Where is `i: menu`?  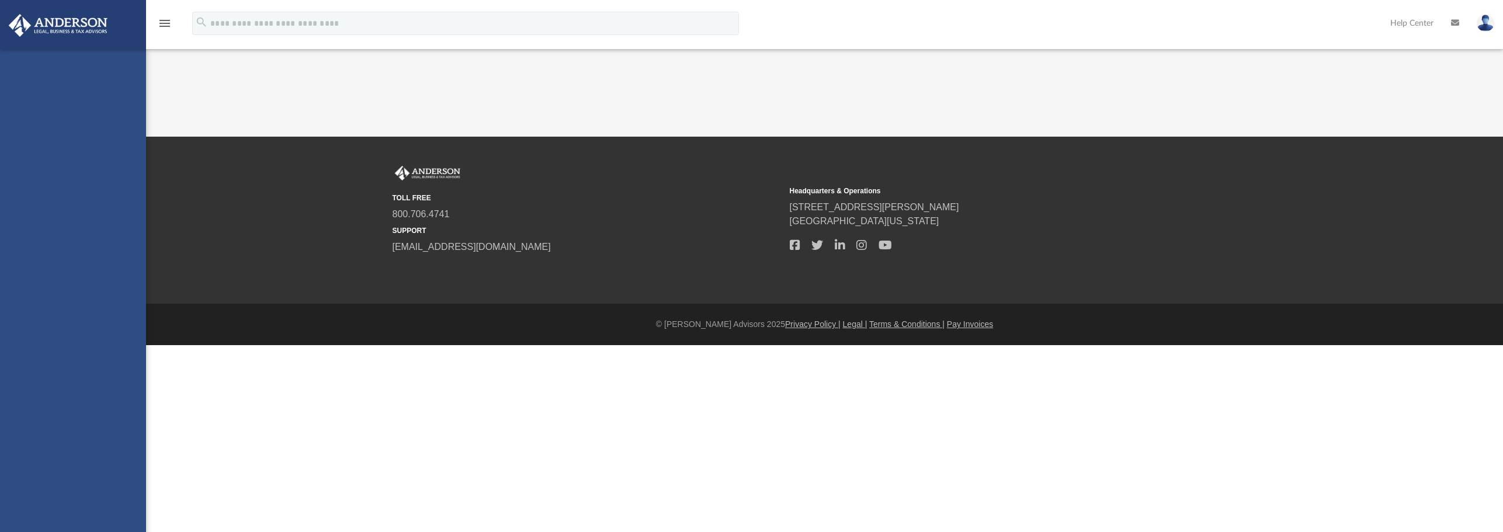
i: menu is located at coordinates (165, 23).